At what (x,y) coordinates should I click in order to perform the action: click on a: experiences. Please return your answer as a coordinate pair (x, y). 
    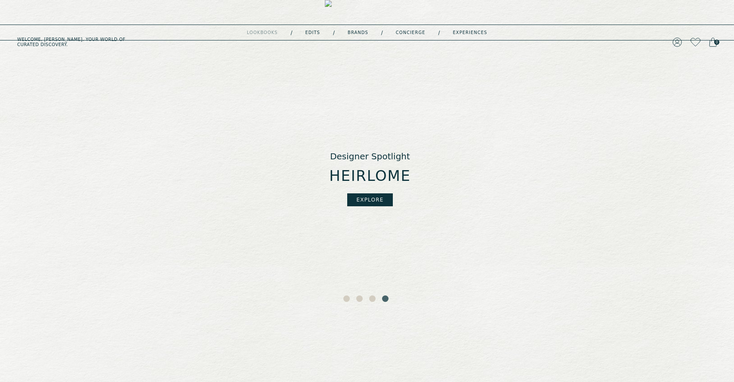
    Looking at the image, I should click on (471, 33).